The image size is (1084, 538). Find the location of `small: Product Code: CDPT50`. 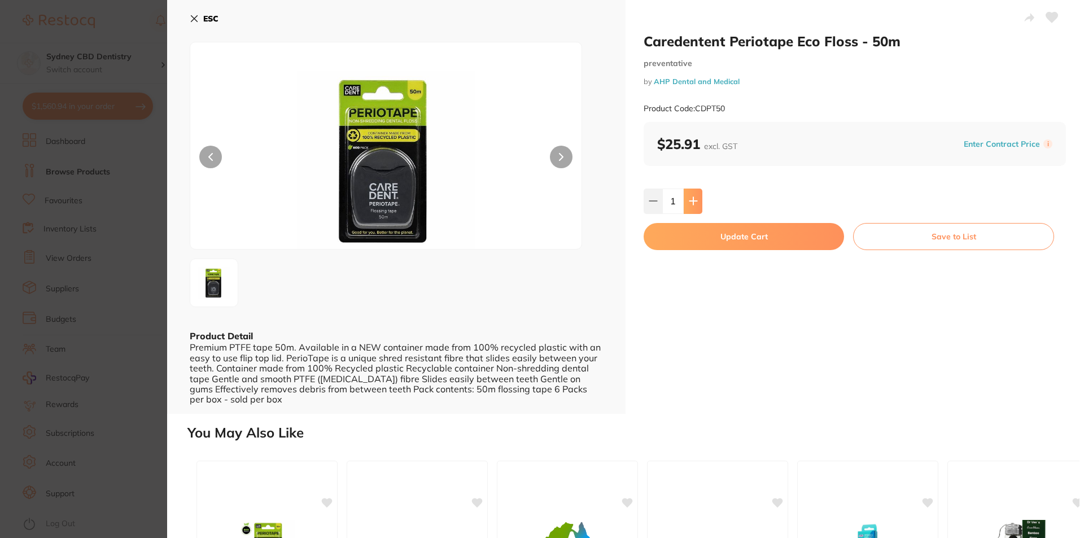

small: Product Code: CDPT50 is located at coordinates (684, 108).